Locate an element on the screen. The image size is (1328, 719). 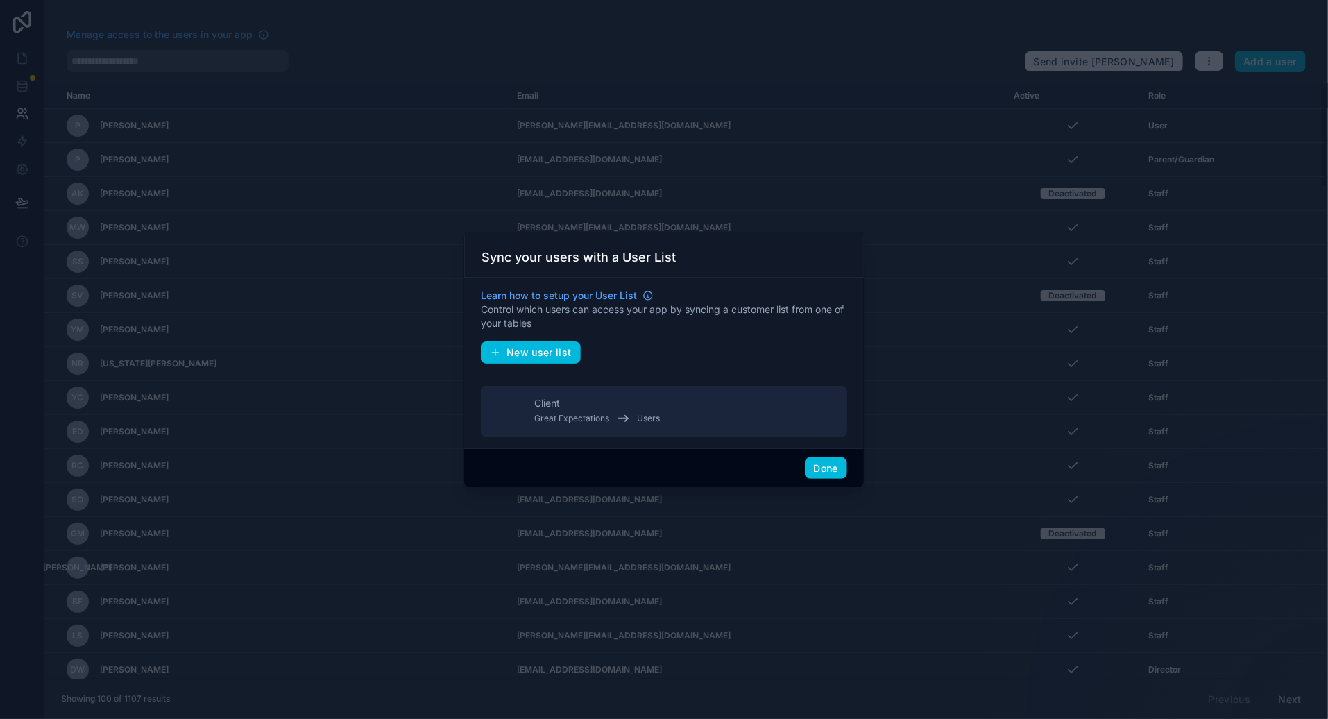
span: Learn how to setup your User List is located at coordinates (559, 296).